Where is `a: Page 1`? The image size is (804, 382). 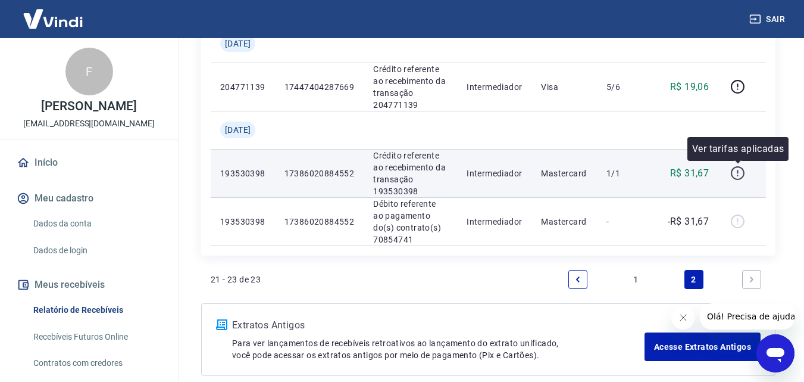
a: Page 1 is located at coordinates (636, 279).